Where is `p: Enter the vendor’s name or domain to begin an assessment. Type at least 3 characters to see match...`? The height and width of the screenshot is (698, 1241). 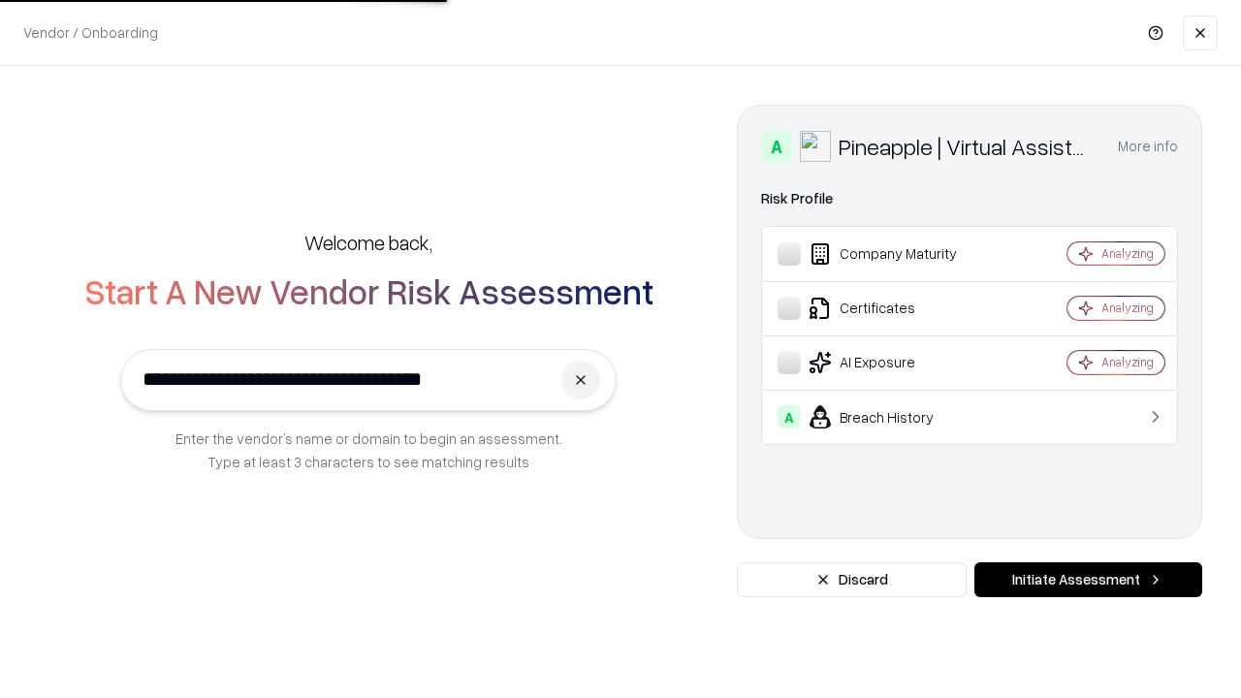 p: Enter the vendor’s name or domain to begin an assessment. Type at least 3 characters to see match... is located at coordinates (368, 450).